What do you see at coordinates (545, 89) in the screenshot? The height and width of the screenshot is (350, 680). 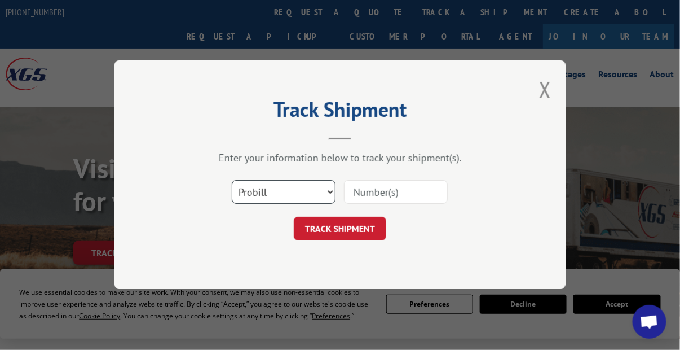 I see `button: Close modal` at bounding box center [545, 89].